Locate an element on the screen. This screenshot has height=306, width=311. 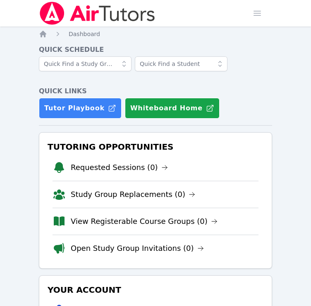
a: Open Study Group Invitations (0) is located at coordinates (137, 248).